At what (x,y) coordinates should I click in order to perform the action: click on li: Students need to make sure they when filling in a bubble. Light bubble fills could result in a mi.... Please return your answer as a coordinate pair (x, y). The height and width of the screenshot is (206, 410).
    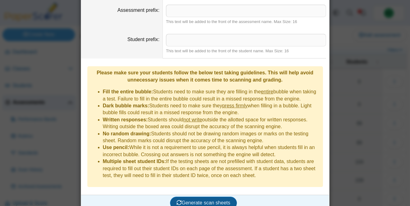
    Looking at the image, I should click on (211, 109).